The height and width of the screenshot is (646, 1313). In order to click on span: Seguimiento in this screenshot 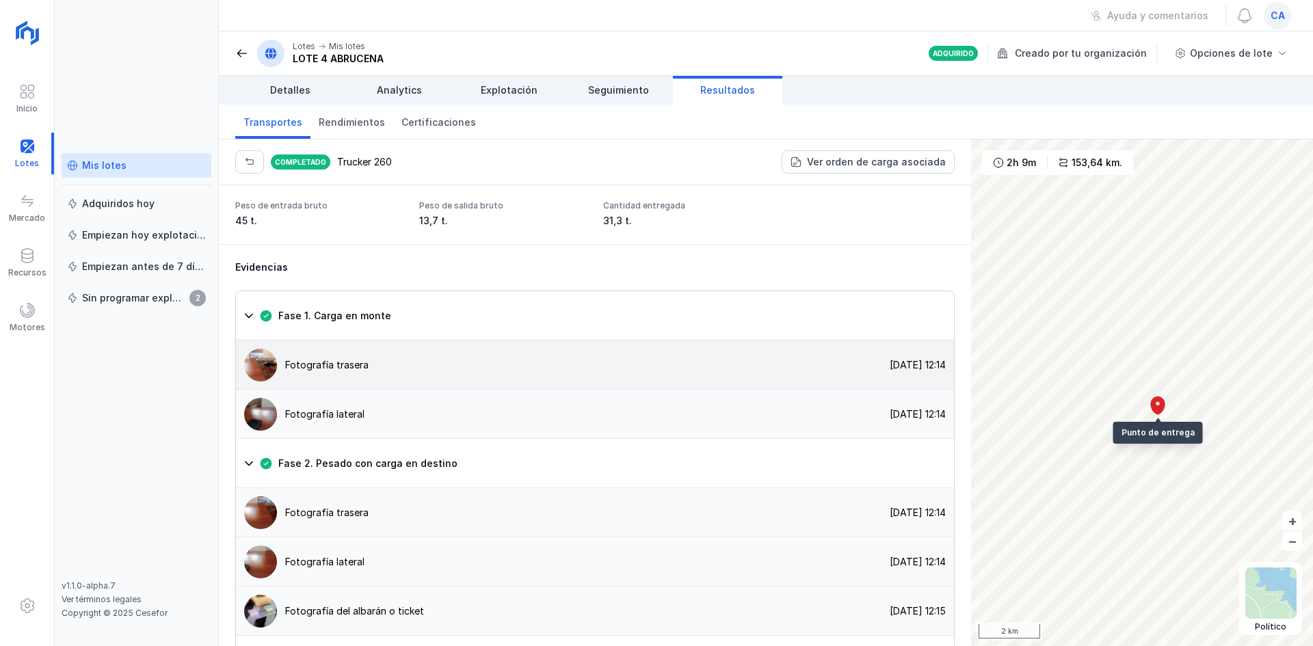, I will do `click(618, 90)`.